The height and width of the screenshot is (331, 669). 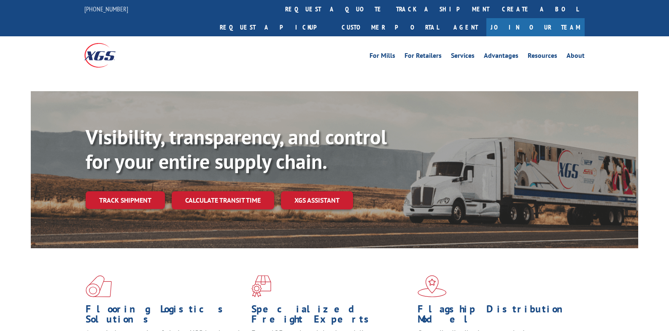 What do you see at coordinates (223, 200) in the screenshot?
I see `a: Calculate transit time` at bounding box center [223, 200].